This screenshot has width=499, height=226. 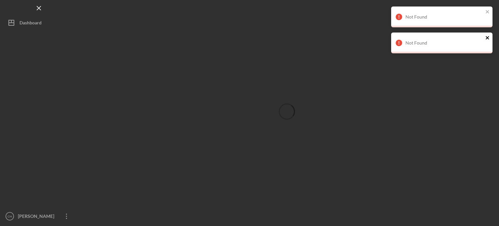 I want to click on button: Dashboard, so click(x=39, y=23).